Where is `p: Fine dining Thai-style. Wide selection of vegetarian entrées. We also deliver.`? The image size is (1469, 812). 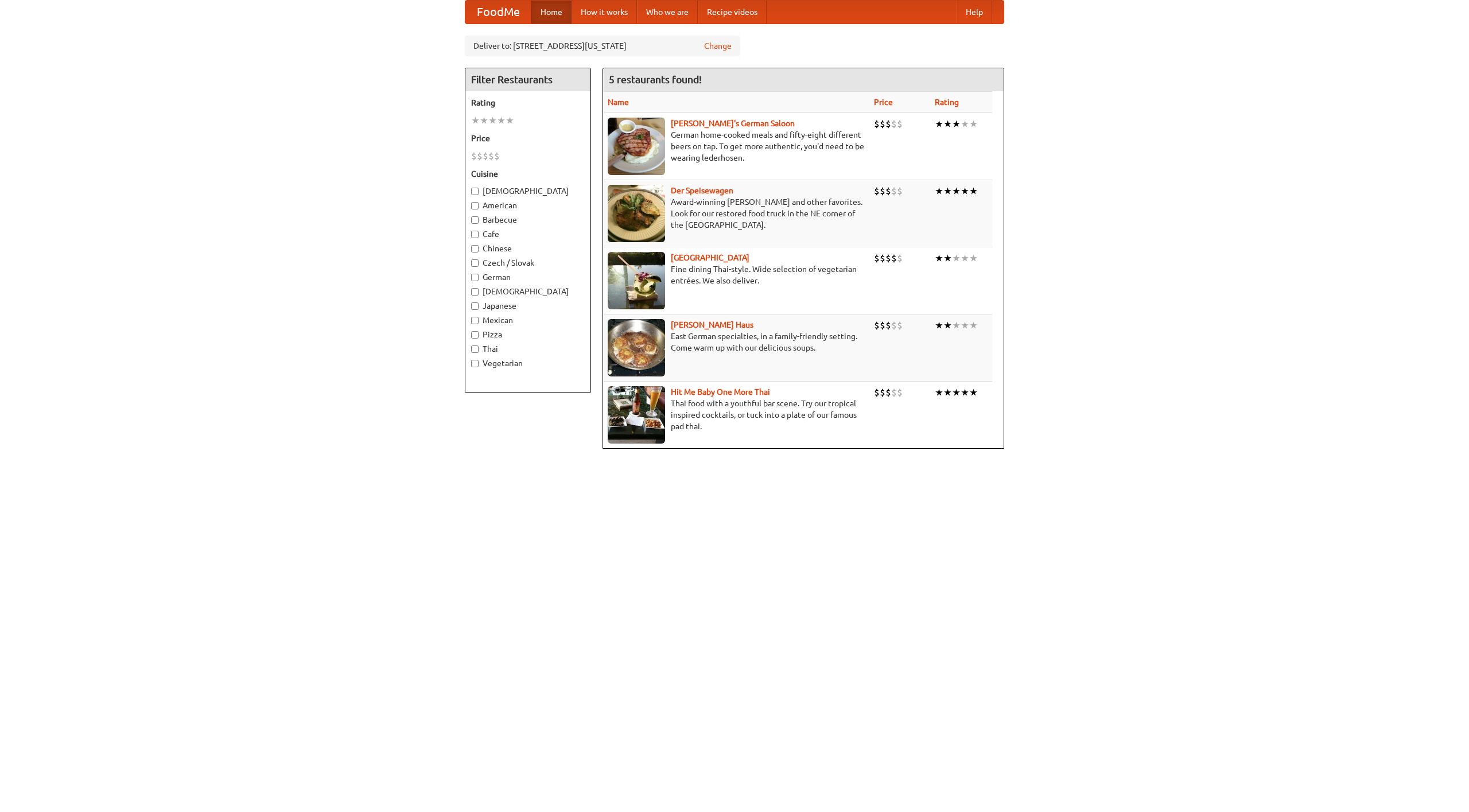
p: Fine dining Thai-style. Wide selection of vegetarian entrées. We also deliver. is located at coordinates (736, 275).